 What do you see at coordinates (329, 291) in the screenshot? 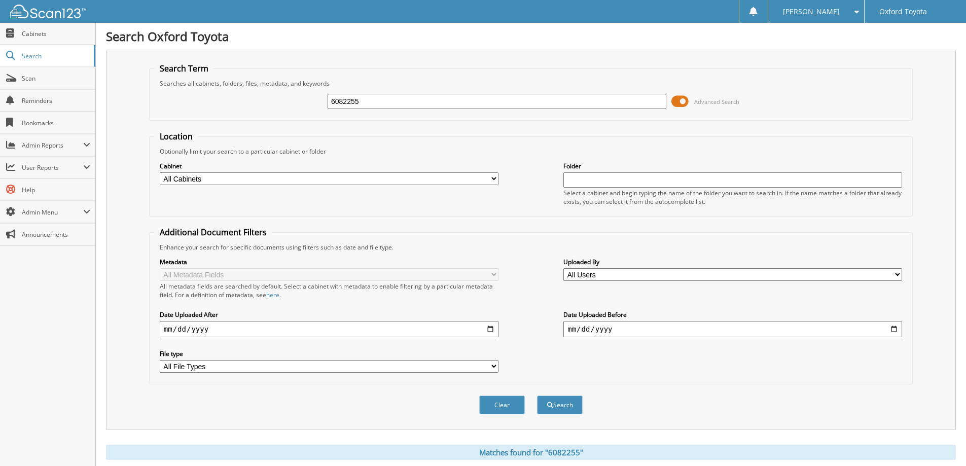
I see `div: All metadata fields are searched by default. Select a cabinet with metadata to enable filtering b...` at bounding box center [329, 291].